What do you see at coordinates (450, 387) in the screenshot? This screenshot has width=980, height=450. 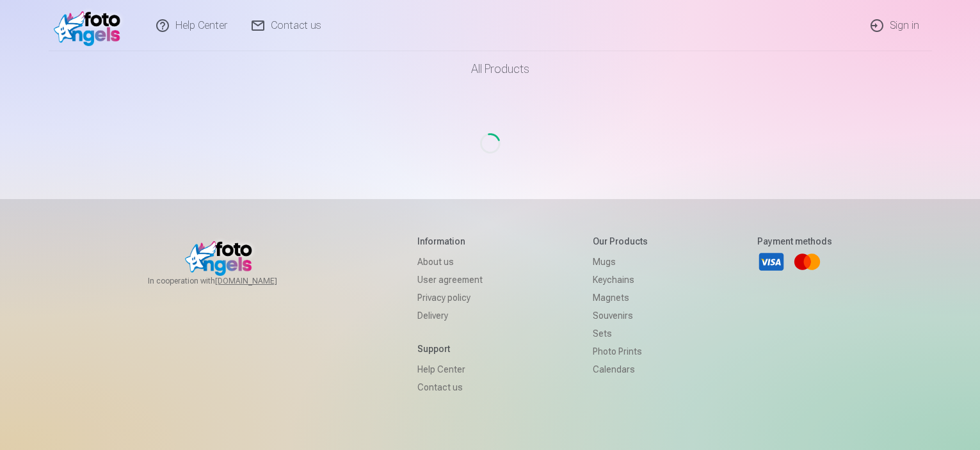 I see `a: Contact us` at bounding box center [450, 387].